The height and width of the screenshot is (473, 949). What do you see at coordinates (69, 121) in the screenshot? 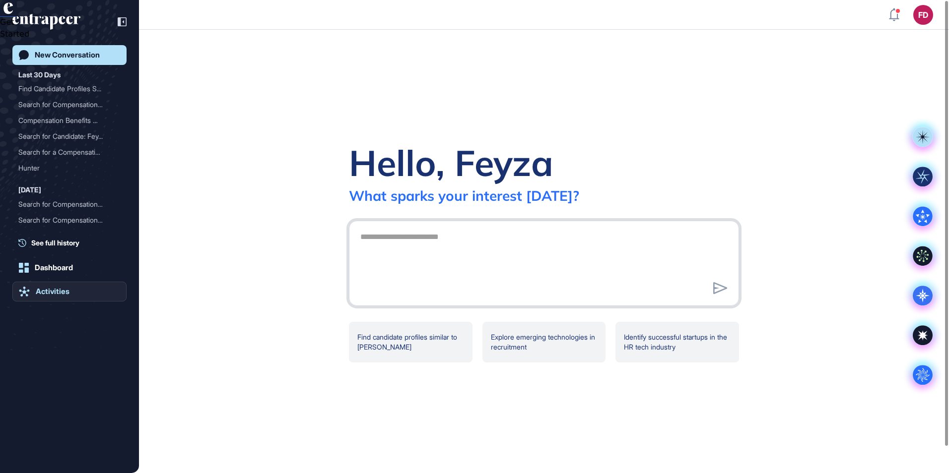
I see `div: Compensation Benefits Manager for MEA Region in Automotive and Manufacturing Industries` at bounding box center [69, 121].